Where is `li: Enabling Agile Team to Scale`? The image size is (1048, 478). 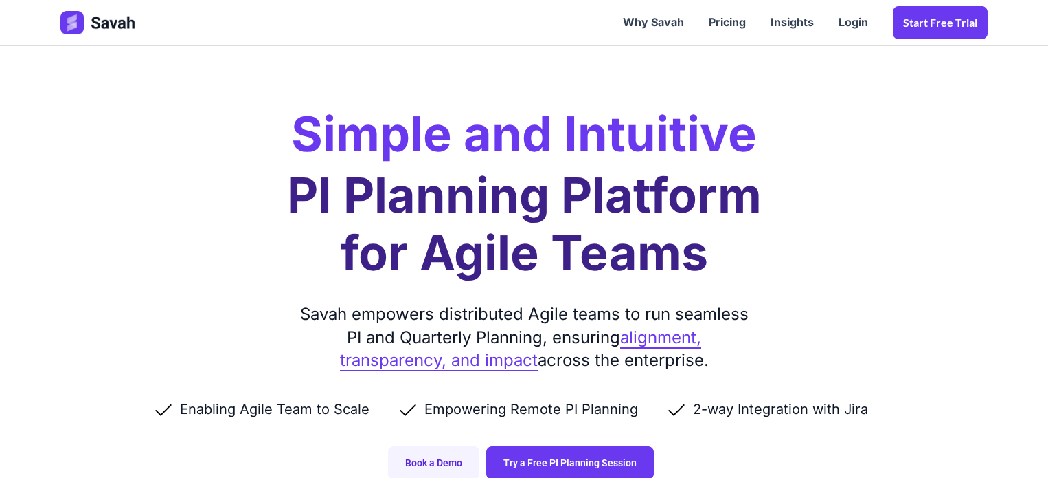
li: Enabling Agile Team to Scale is located at coordinates (275, 409).